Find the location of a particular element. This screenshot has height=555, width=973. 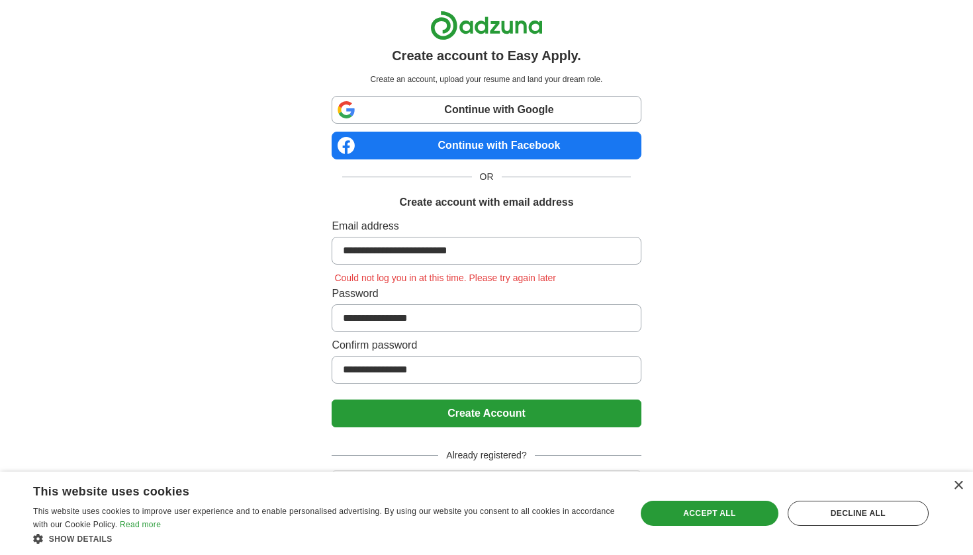

div: Decline all is located at coordinates (858, 514).